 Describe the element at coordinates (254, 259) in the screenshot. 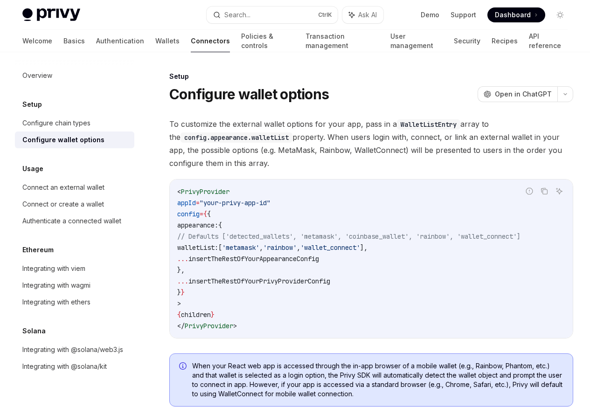

I see `span: insertTheRestOfYourAppearanceConfig` at that location.